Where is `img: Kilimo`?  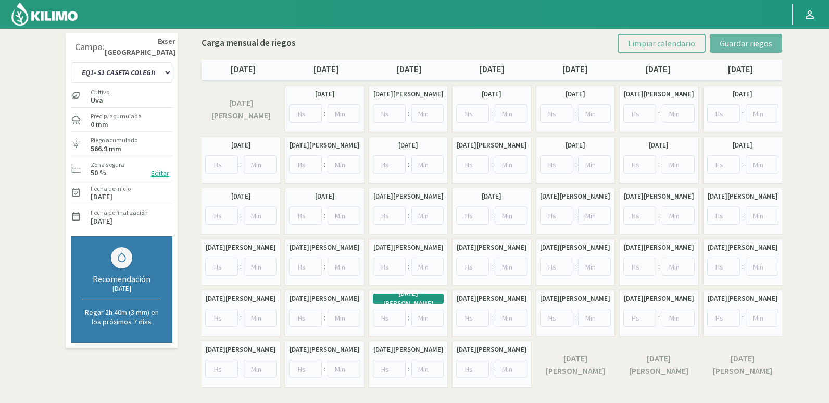
img: Kilimo is located at coordinates (44, 14).